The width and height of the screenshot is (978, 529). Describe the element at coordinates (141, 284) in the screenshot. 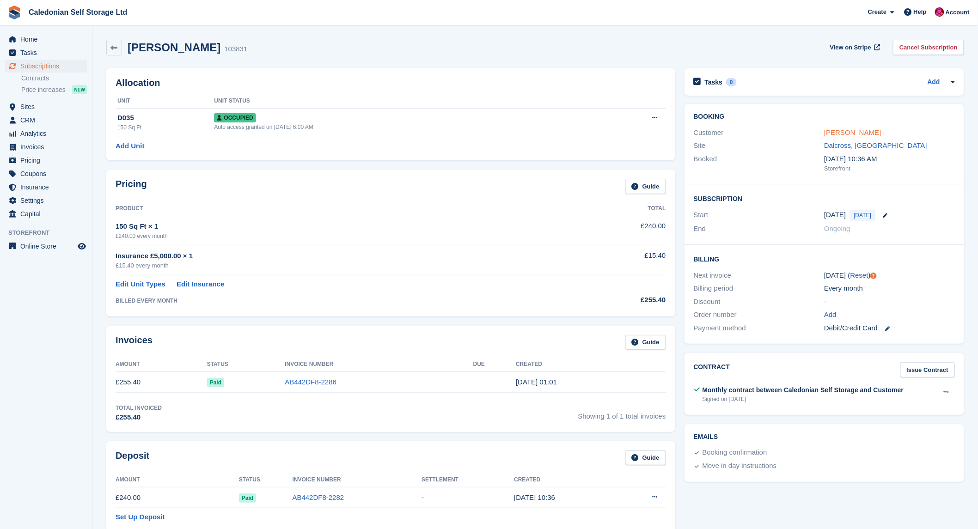

I see `a: Edit Unit Types` at that location.